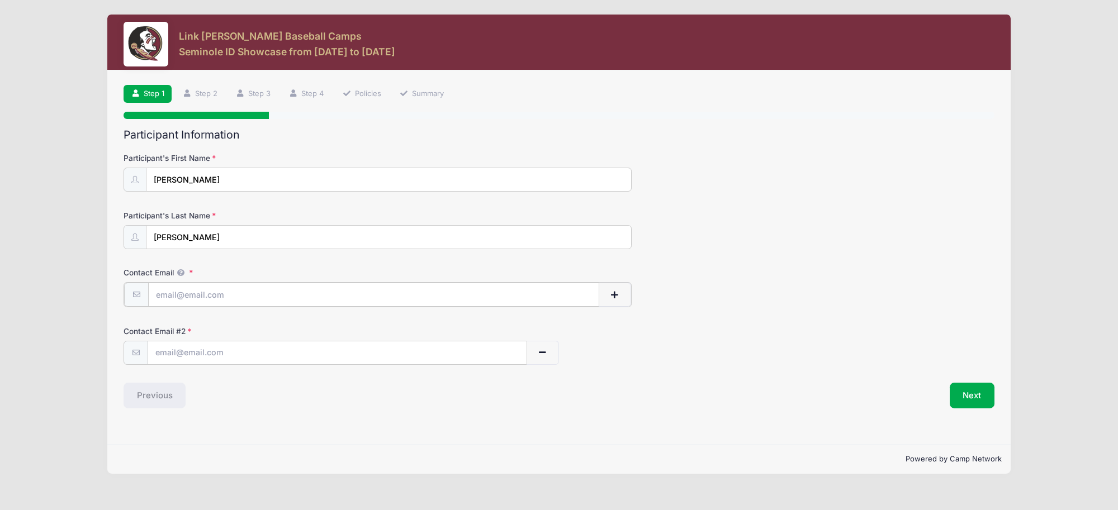 The width and height of the screenshot is (1118, 510). What do you see at coordinates (148, 94) in the screenshot?
I see `a: Step 1` at bounding box center [148, 94].